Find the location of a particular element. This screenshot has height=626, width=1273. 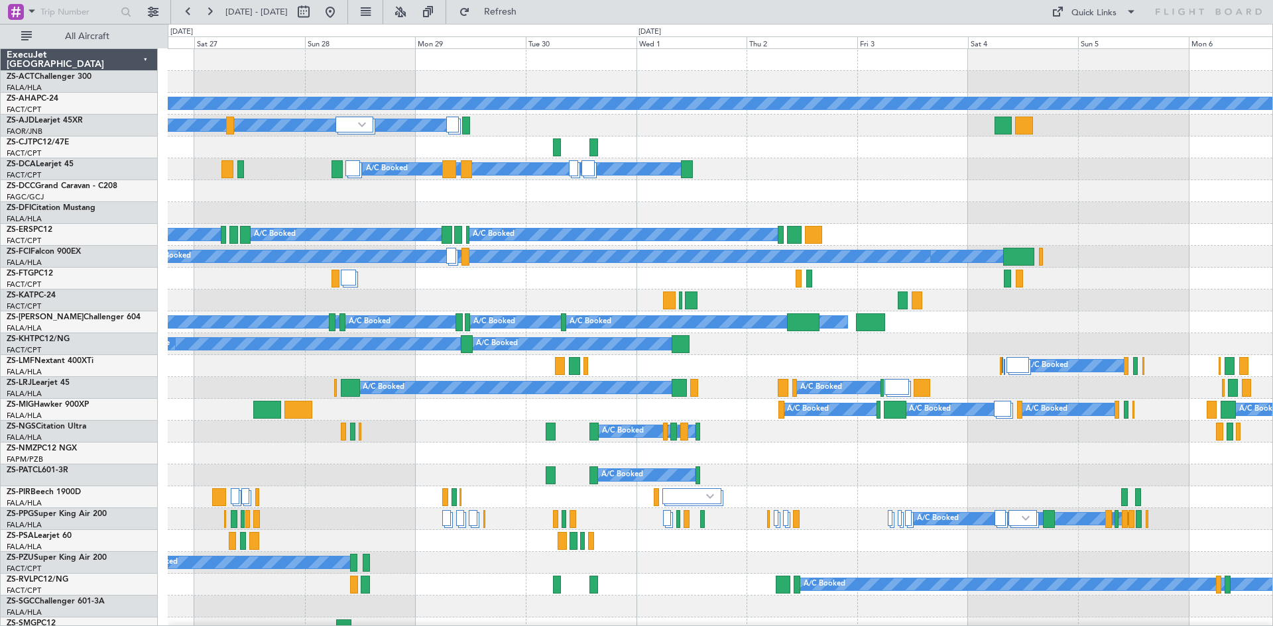

a: ZS-SGCChallenger 601-3A is located at coordinates (56, 602).